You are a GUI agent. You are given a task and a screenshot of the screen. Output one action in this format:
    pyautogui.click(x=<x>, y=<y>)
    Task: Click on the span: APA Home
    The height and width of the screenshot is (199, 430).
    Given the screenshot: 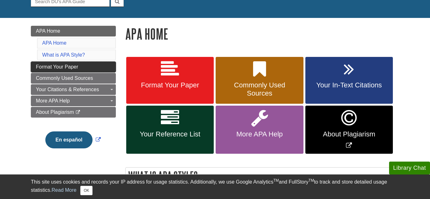 What is the action you would take?
    pyautogui.click(x=48, y=31)
    